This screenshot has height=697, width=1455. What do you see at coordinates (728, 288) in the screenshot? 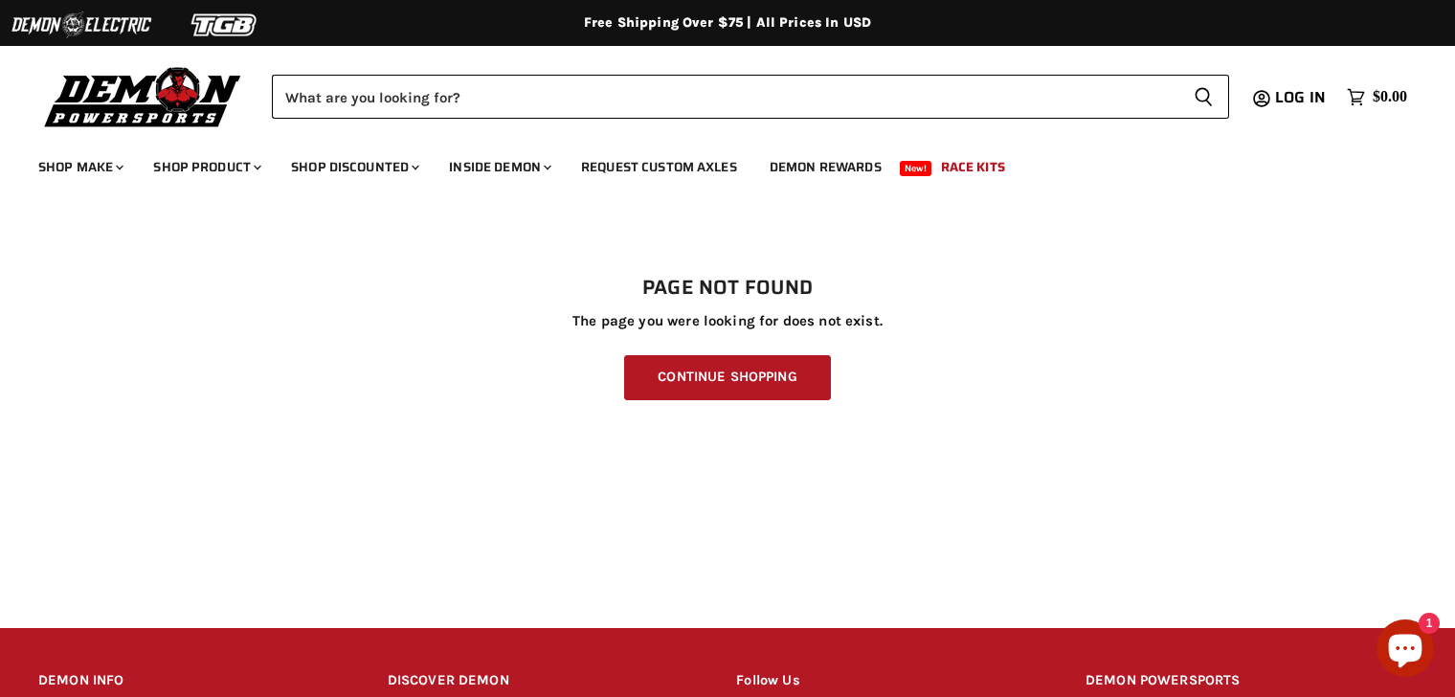
I see `h1: Page not found` at bounding box center [728, 288].